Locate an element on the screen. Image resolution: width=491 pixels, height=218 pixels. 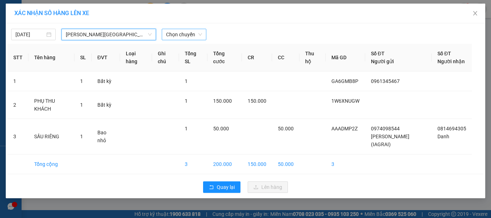
div: 0974098544 is located at coordinates (35, 46).